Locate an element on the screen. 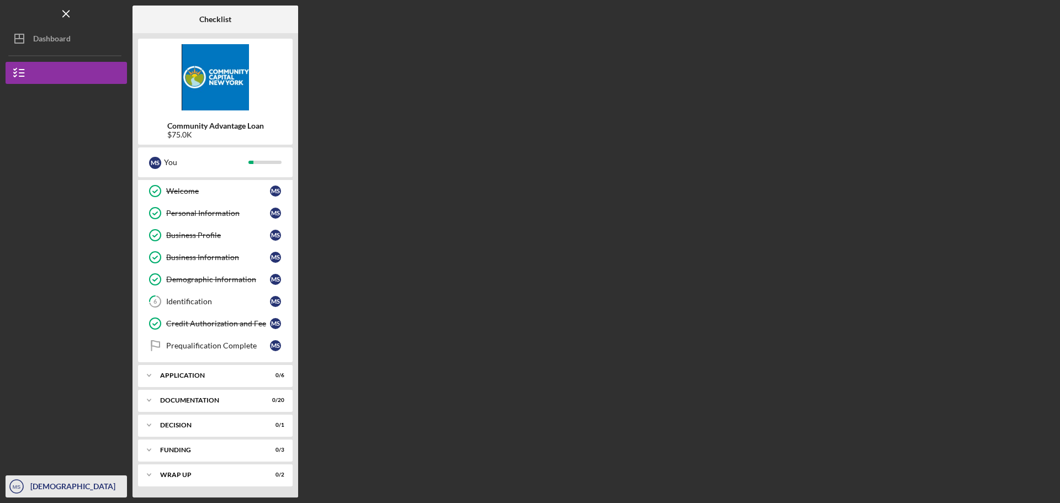 This screenshot has height=503, width=1060. tspan: 6 is located at coordinates (155, 301).